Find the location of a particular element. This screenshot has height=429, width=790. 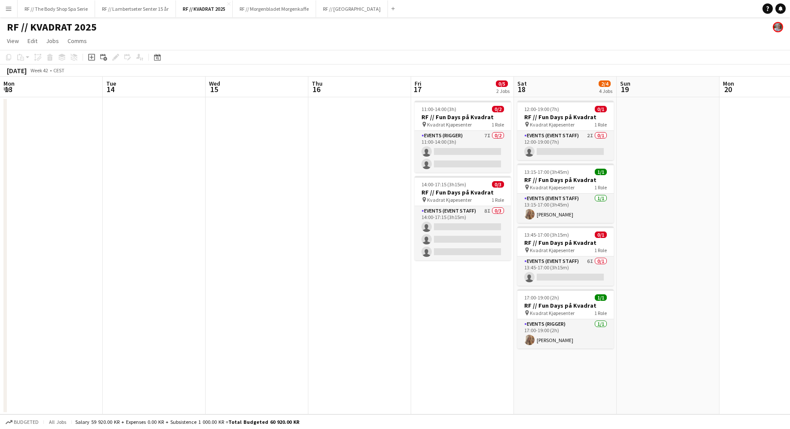

span: 0/3 is located at coordinates (498, 184).